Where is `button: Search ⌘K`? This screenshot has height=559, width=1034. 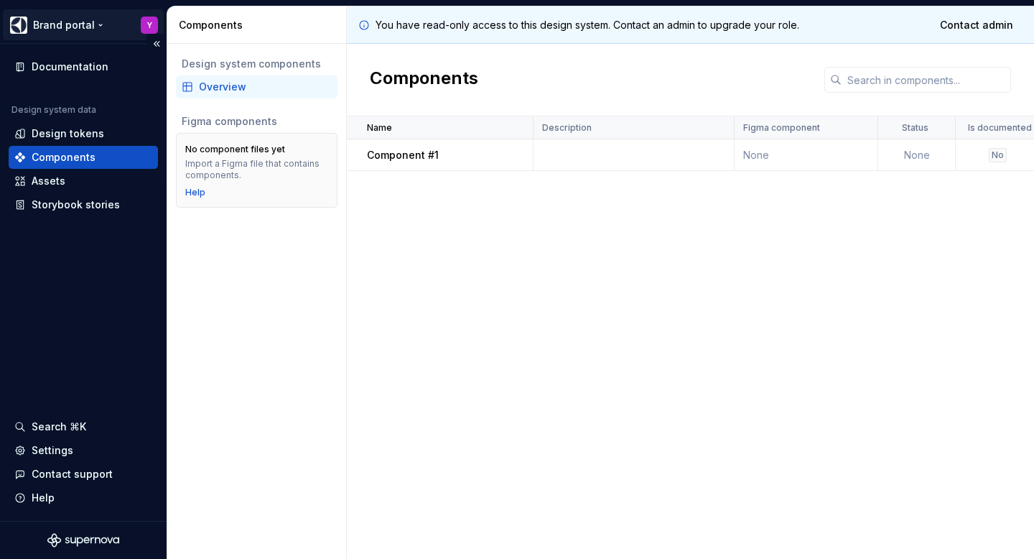 button: Search ⌘K is located at coordinates (83, 427).